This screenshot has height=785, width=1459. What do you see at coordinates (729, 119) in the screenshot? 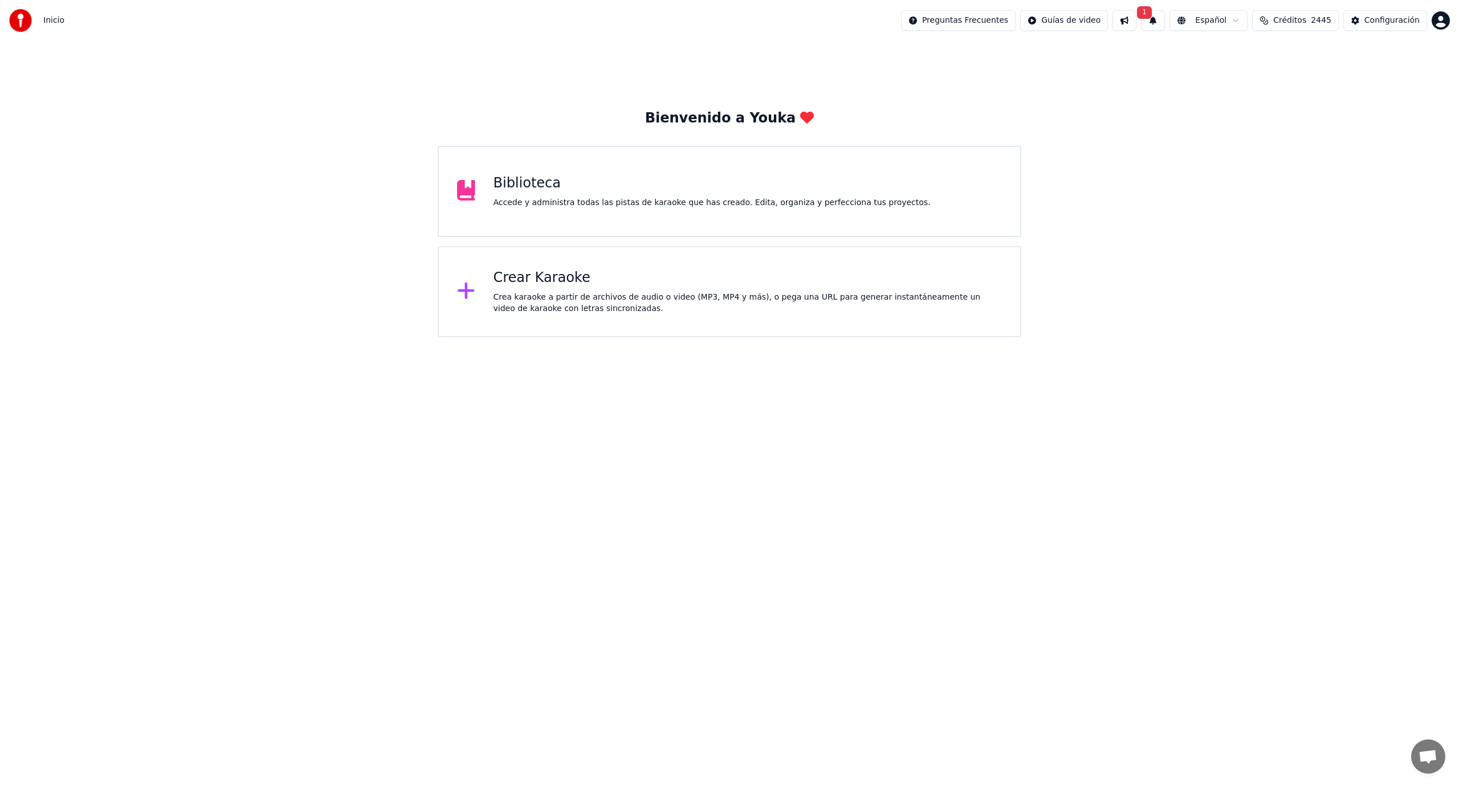
I see `div: Bienvenido a Youka` at bounding box center [729, 119].